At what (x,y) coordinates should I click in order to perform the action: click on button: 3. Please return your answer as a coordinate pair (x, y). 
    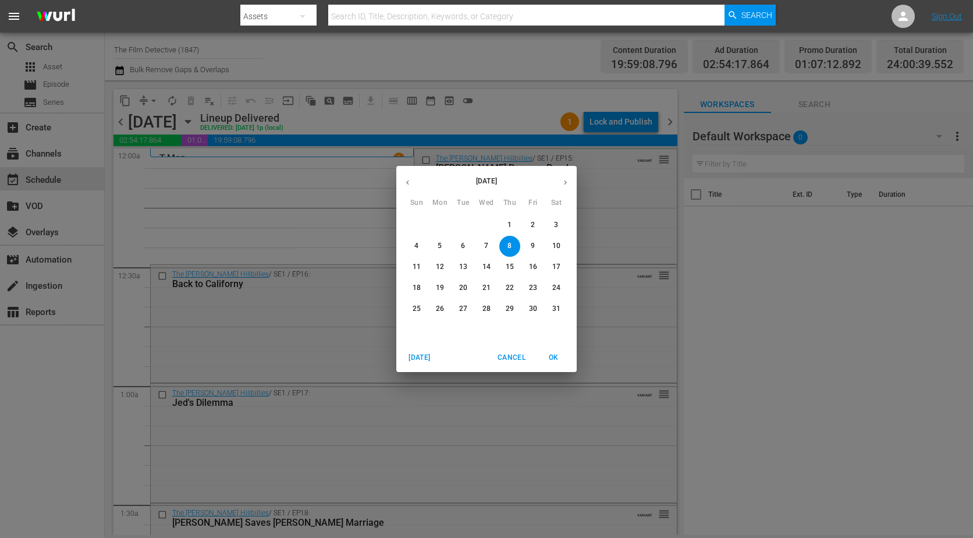
    Looking at the image, I should click on (557, 225).